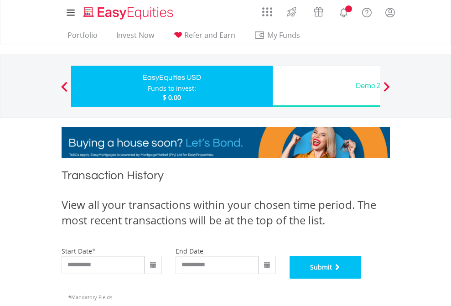  I want to click on span: Refer and Earn, so click(210, 35).